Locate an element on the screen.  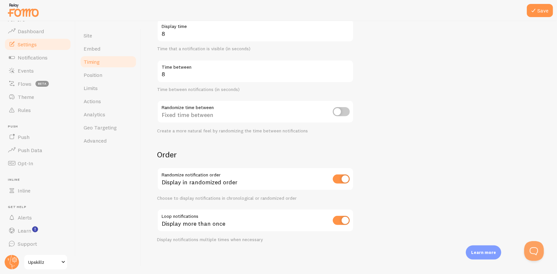
span: Embed is located at coordinates (92, 49).